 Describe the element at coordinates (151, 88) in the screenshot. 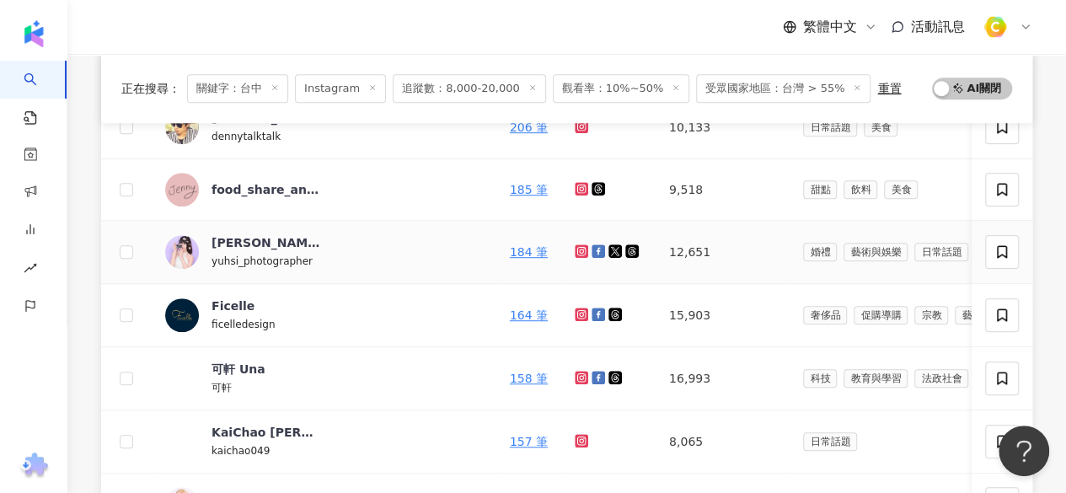

I see `span: 正在搜尋 ：` at that location.